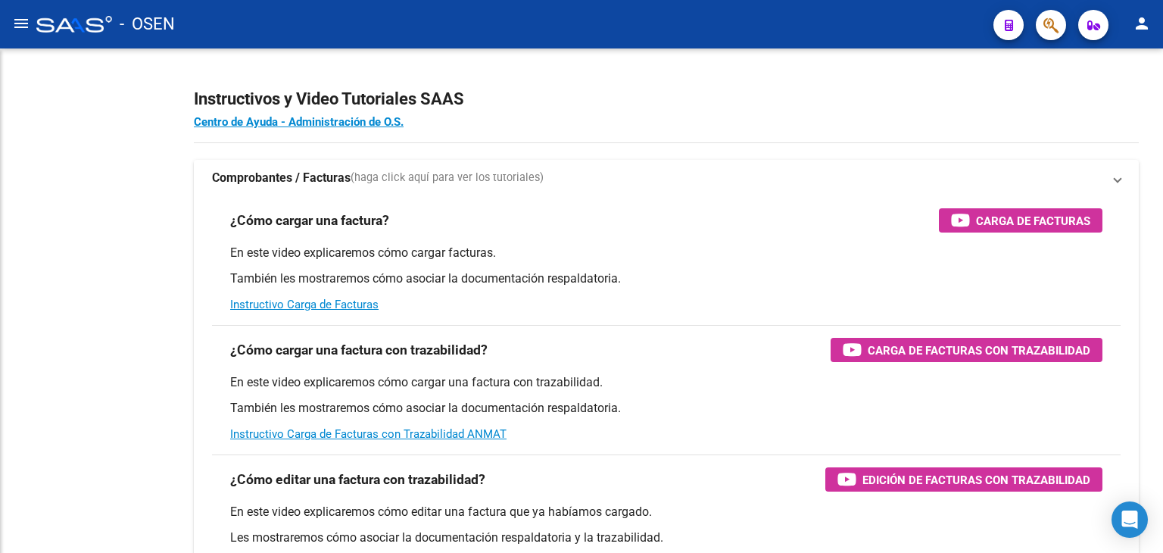  What do you see at coordinates (666, 382) in the screenshot?
I see `p: En este video explicaremos cómo cargar una factura con trazabilidad.` at bounding box center [666, 382].